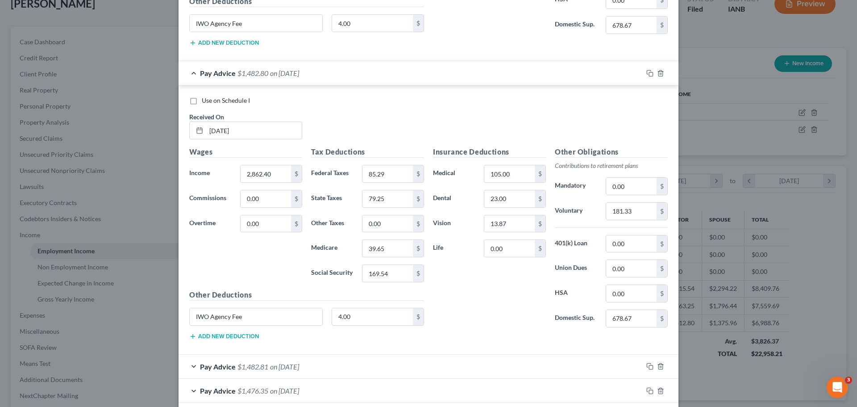 This screenshot has height=407, width=857. I want to click on span: $1,476.35, so click(253, 390).